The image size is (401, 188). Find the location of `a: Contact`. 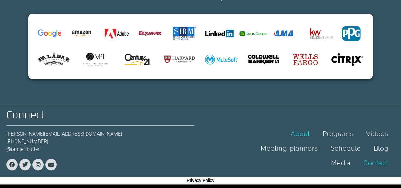

a: Contact is located at coordinates (375, 163).